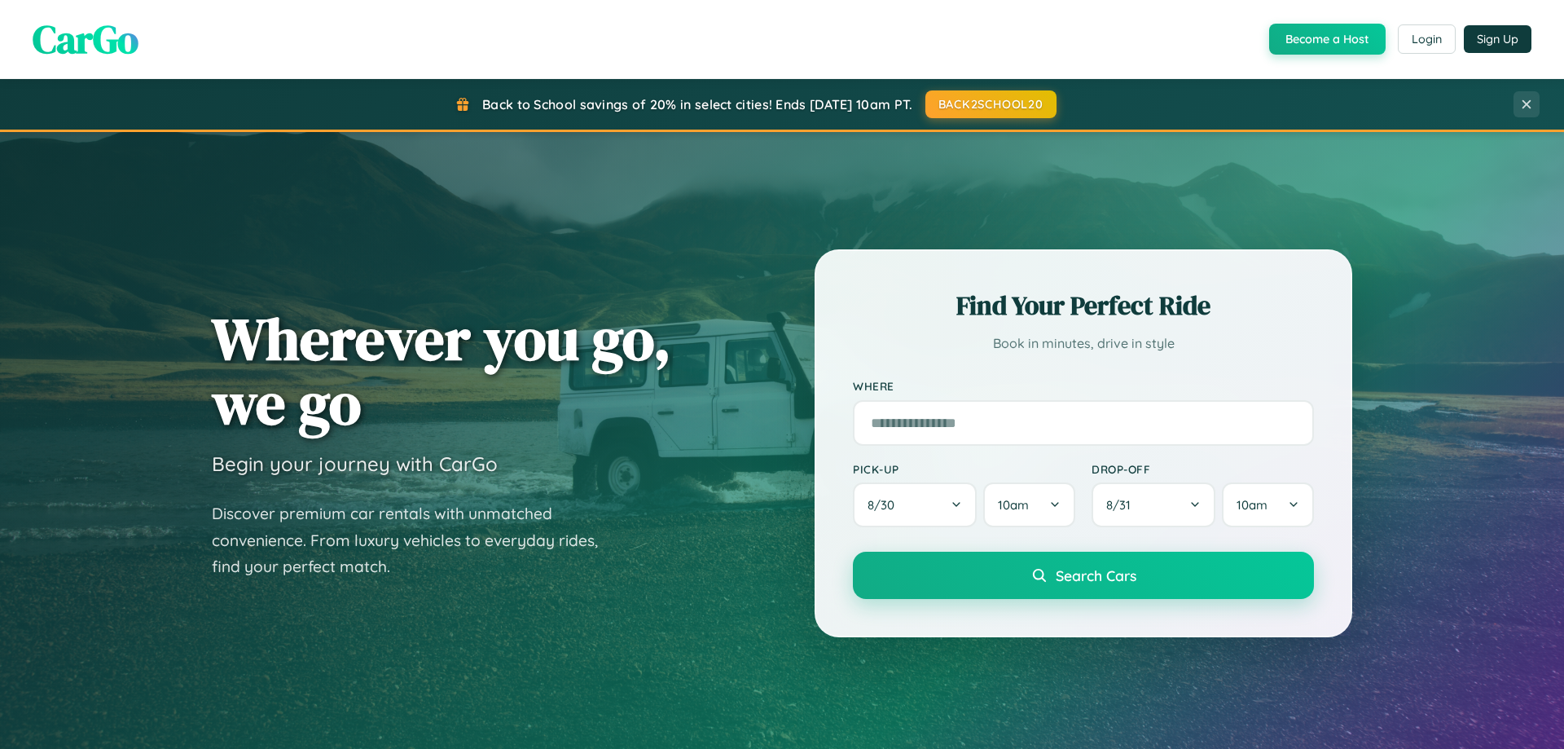 The image size is (1564, 749). I want to click on button: BACK2SCHOOL20, so click(991, 104).